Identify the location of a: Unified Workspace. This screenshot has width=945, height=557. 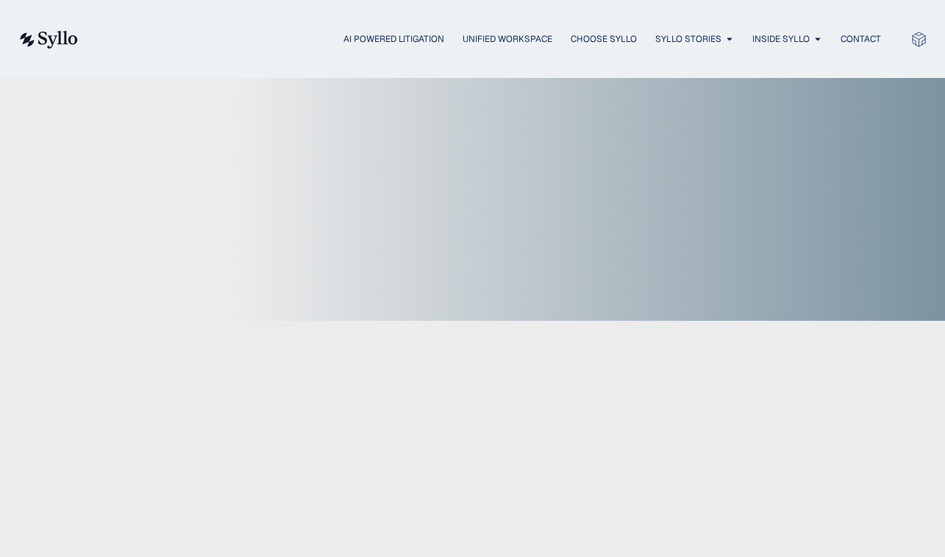
(507, 39).